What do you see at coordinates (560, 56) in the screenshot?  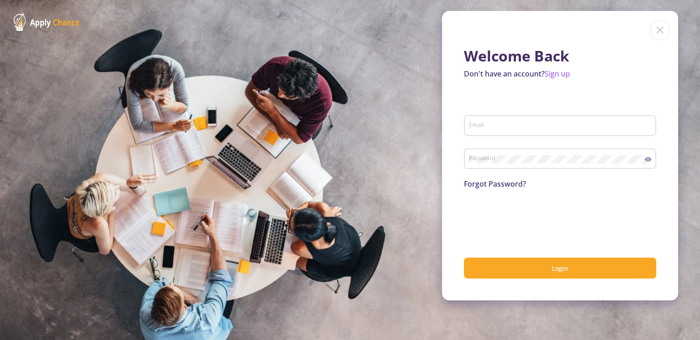 I see `h1: Welcome Back` at bounding box center [560, 56].